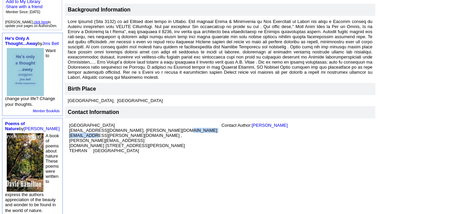 The height and width of the screenshot is (214, 456). Describe the element at coordinates (24, 6) in the screenshot. I see `a: Share with a friend` at that location.